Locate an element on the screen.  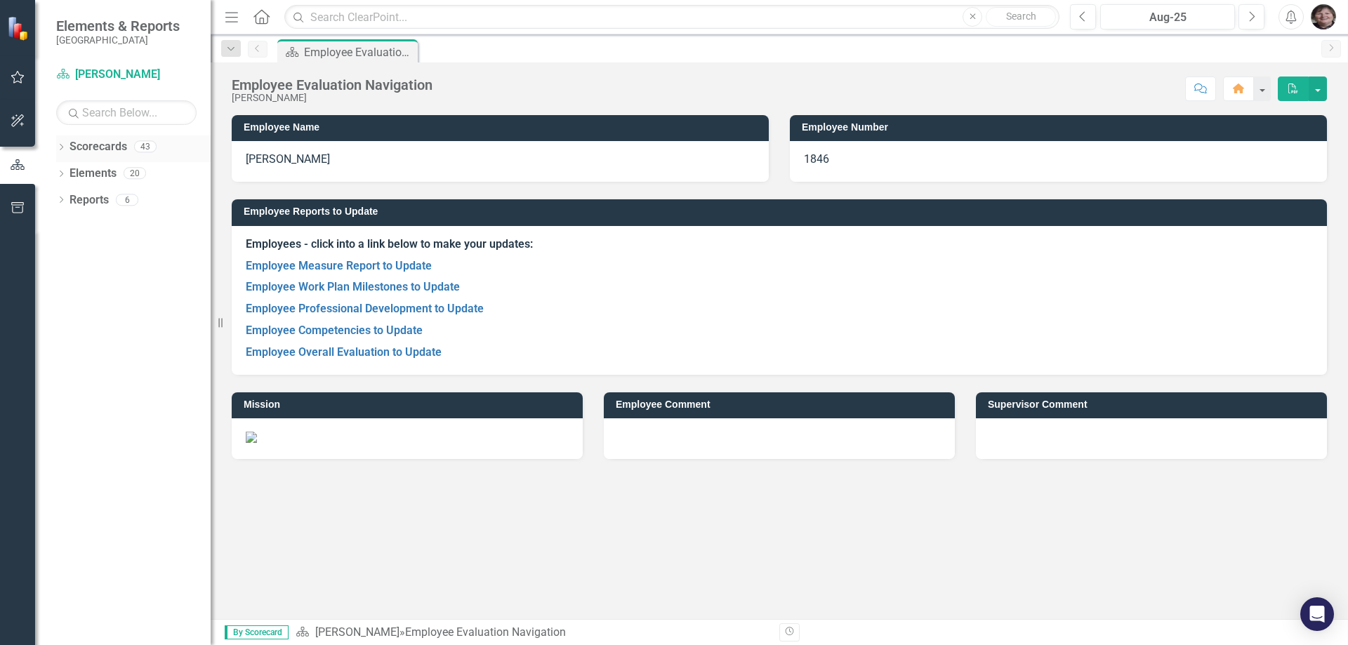
h3: Employee Comment is located at coordinates (781, 404).